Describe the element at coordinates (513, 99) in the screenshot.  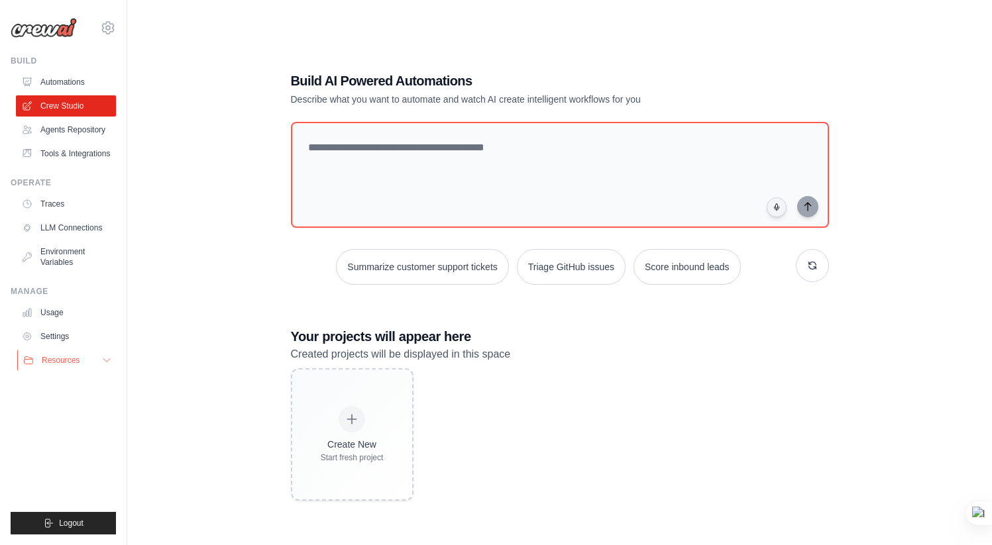
I see `p: Describe what you want to automate and watch AI create intelligent workflows for you` at that location.